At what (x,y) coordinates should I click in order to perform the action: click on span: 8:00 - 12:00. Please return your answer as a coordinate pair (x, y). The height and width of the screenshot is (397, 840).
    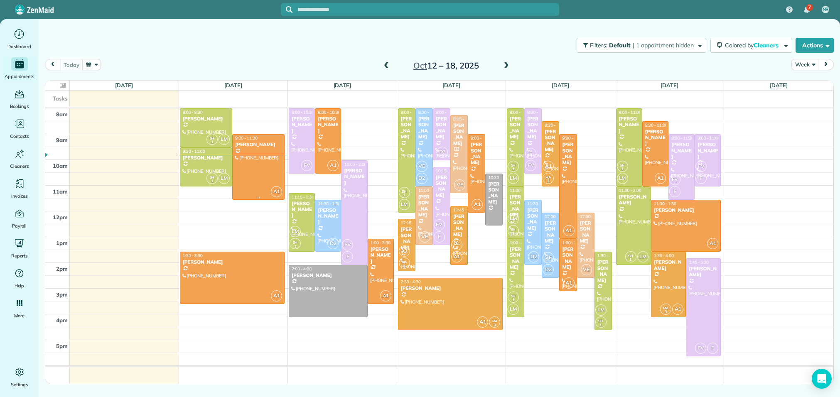
    Looking at the image, I should click on (412, 112).